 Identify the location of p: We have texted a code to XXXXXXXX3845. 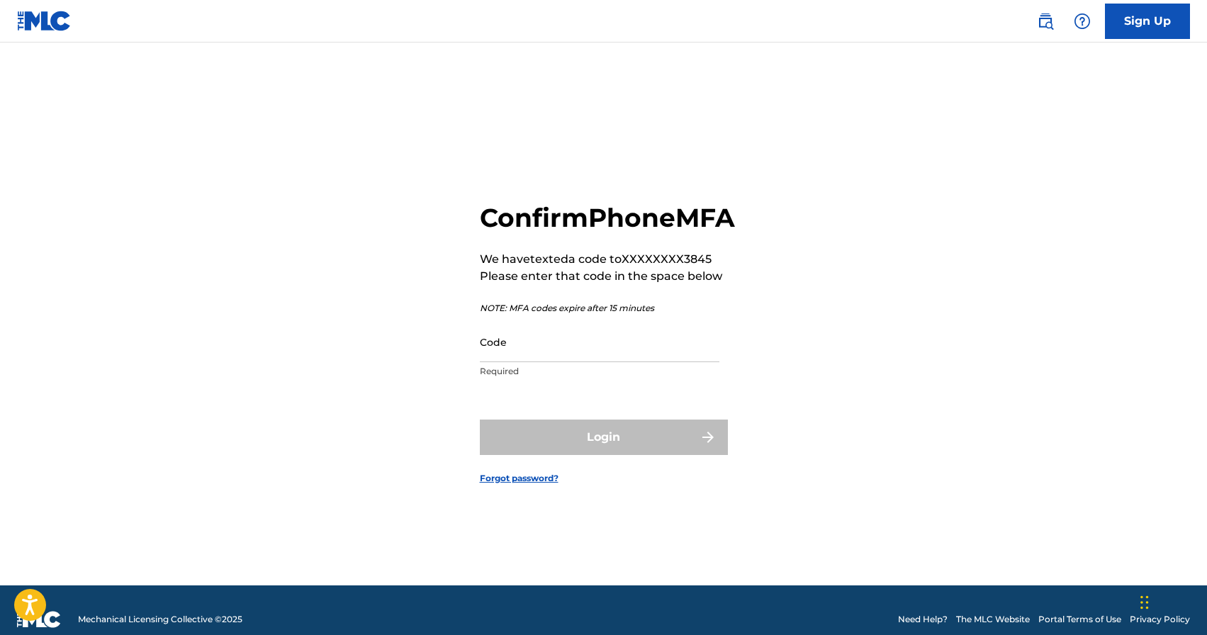
(608, 259).